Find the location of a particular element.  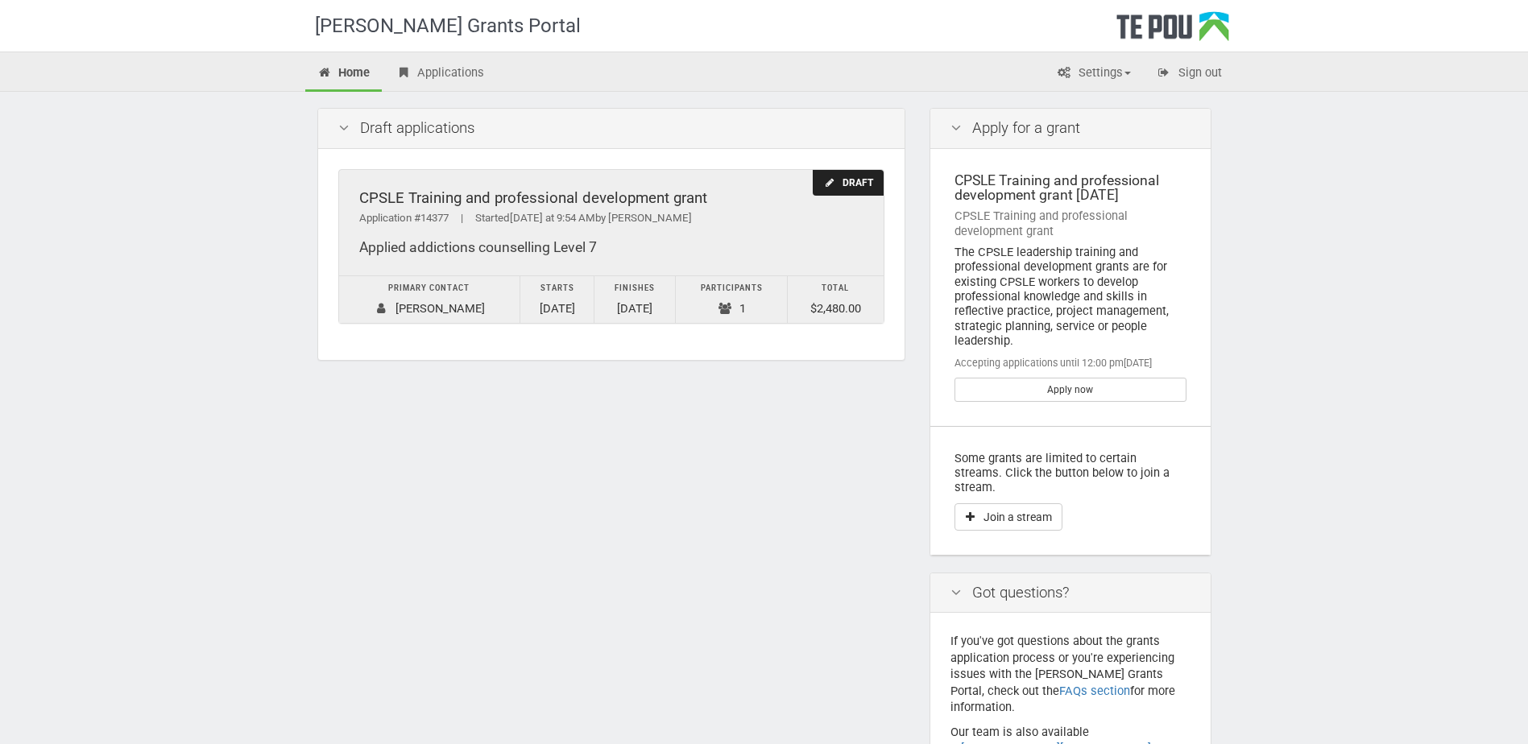

div: Draft applications is located at coordinates (611, 129).